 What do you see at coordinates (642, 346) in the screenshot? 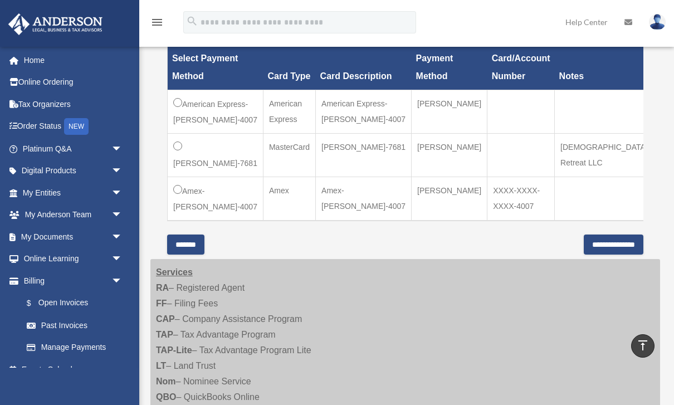
I see `a: vertical_align_top` at bounding box center [642, 346].